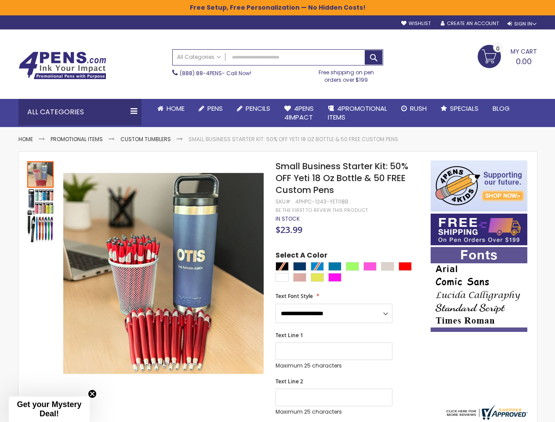  What do you see at coordinates (300, 266) in the screenshot?
I see `div: Navy Blue` at bounding box center [300, 266].